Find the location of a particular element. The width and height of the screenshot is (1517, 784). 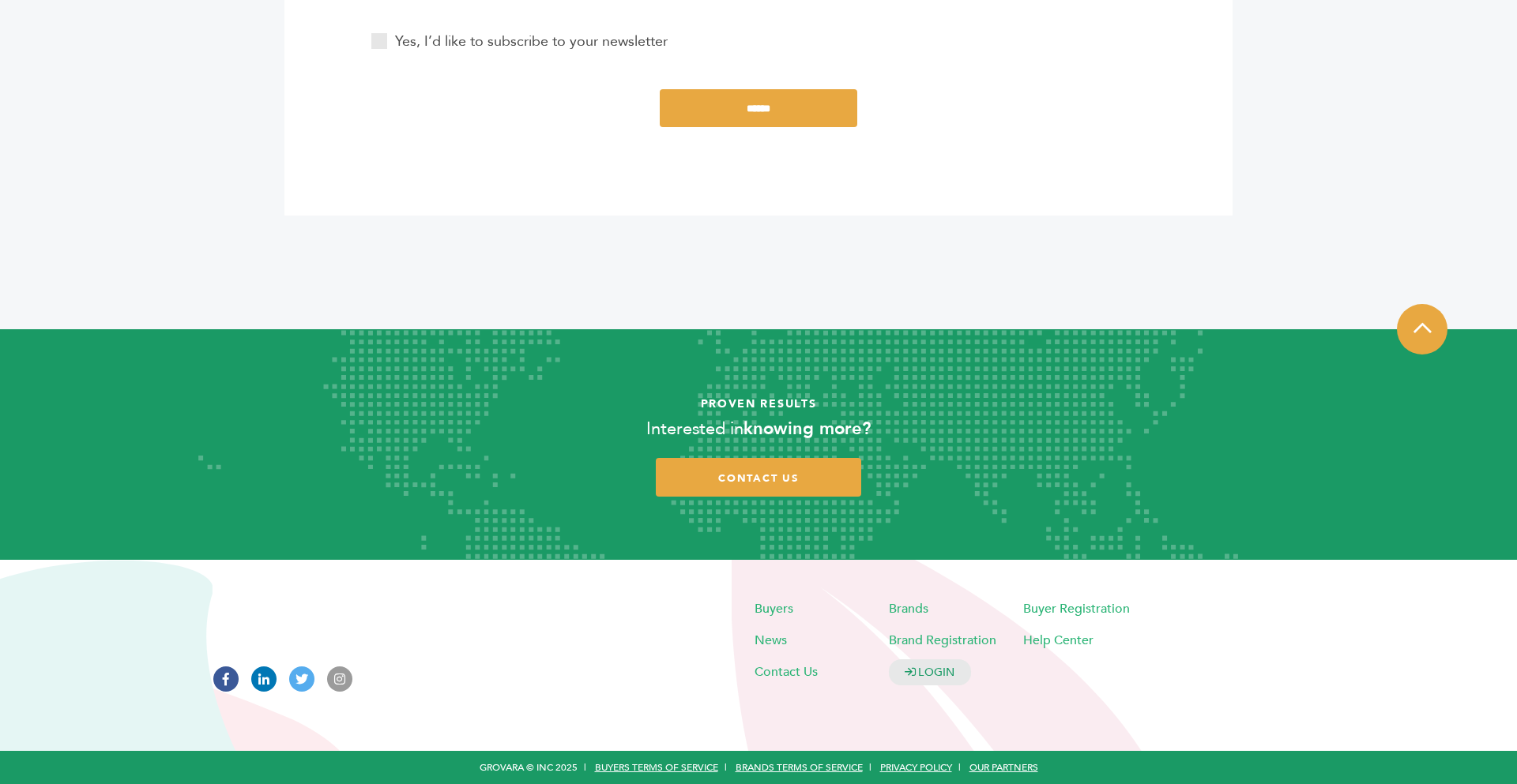

a: contact us is located at coordinates (758, 477).